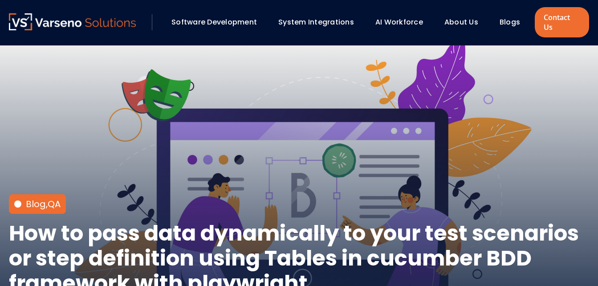 The height and width of the screenshot is (286, 598). Describe the element at coordinates (72, 22) in the screenshot. I see `img: Varseno Solutions – Product Engineering & IT Services` at that location.